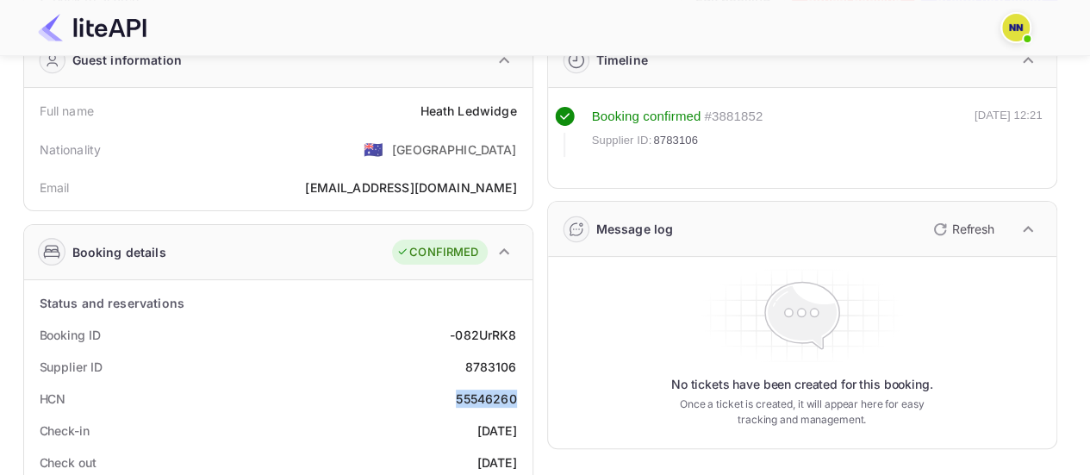 The width and height of the screenshot is (1090, 475). I want to click on div: Check-in, so click(65, 430).